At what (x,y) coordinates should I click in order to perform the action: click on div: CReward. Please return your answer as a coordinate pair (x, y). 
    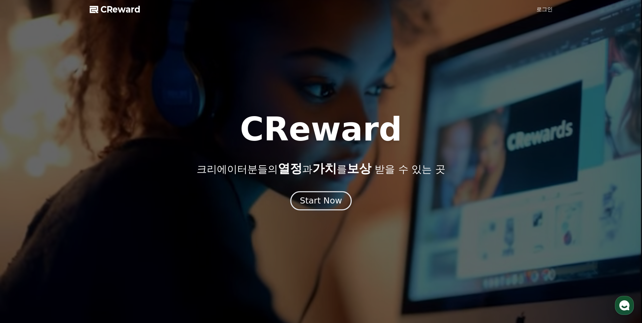
    Looking at the image, I should click on (74, 75).